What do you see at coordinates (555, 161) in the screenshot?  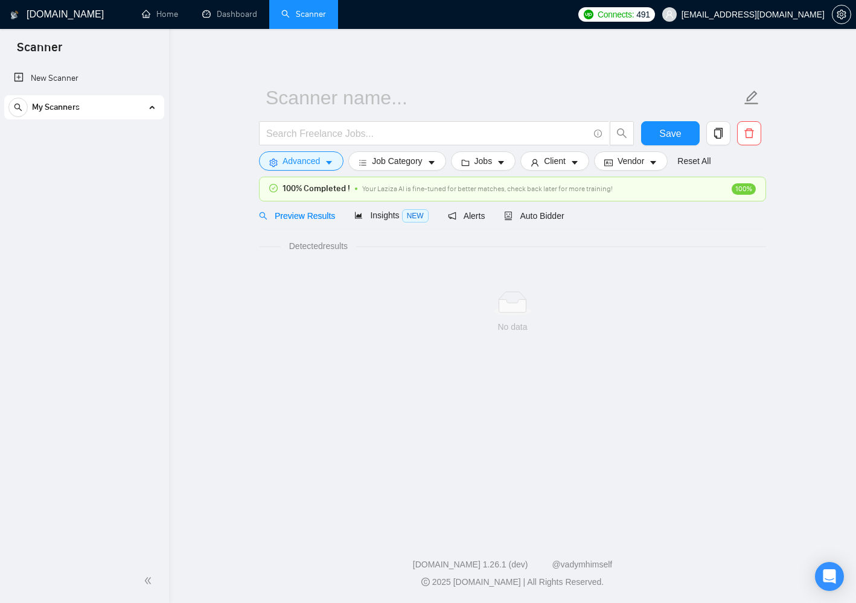 I see `span: Client` at bounding box center [555, 161].